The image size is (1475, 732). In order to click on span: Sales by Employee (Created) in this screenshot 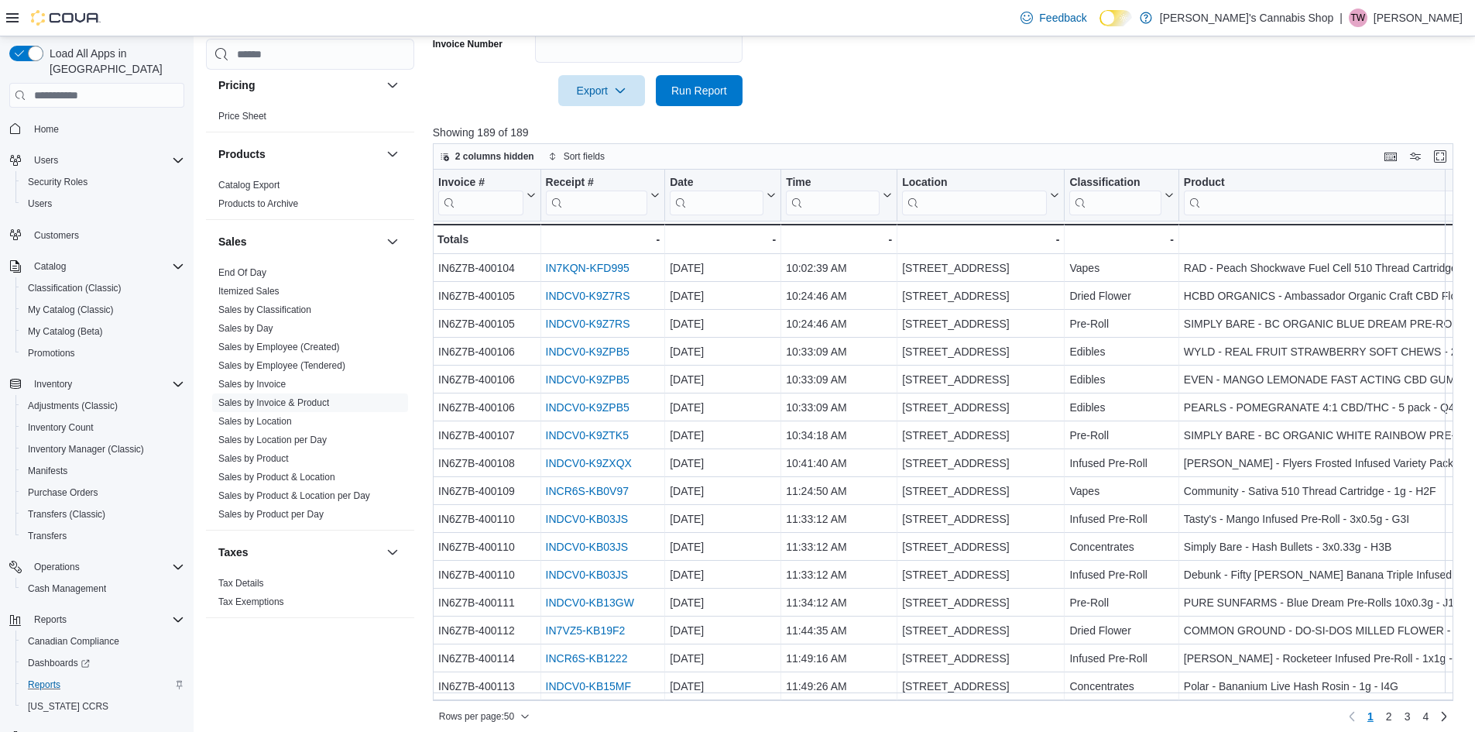, I will do `click(279, 347)`.